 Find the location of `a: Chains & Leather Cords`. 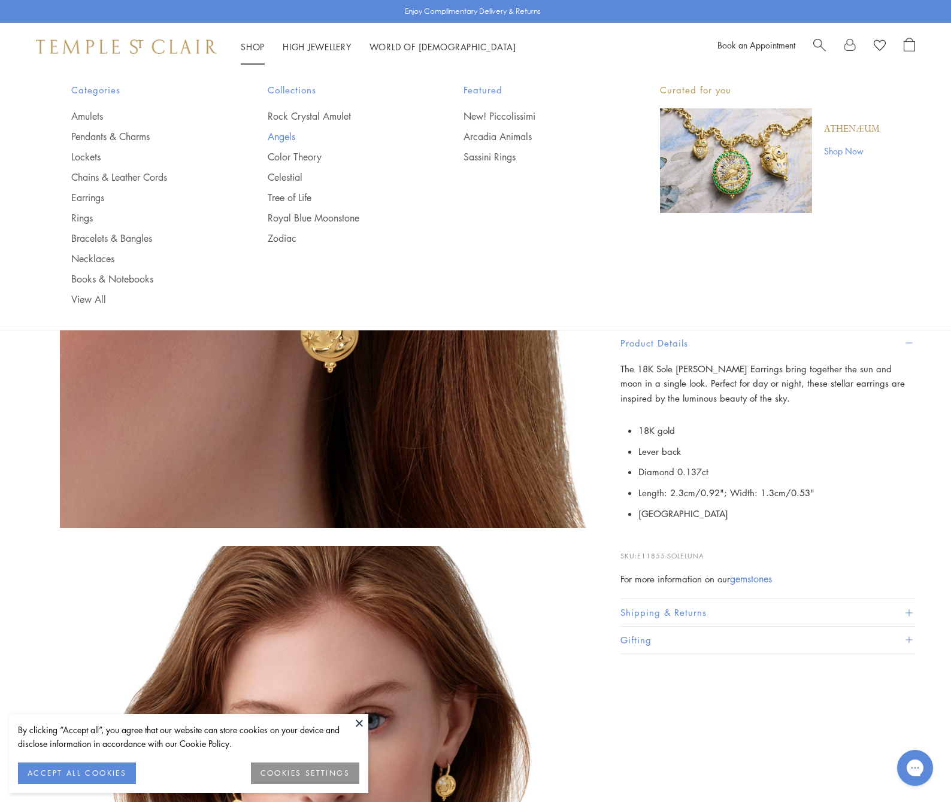

a: Chains & Leather Cords is located at coordinates (146, 177).